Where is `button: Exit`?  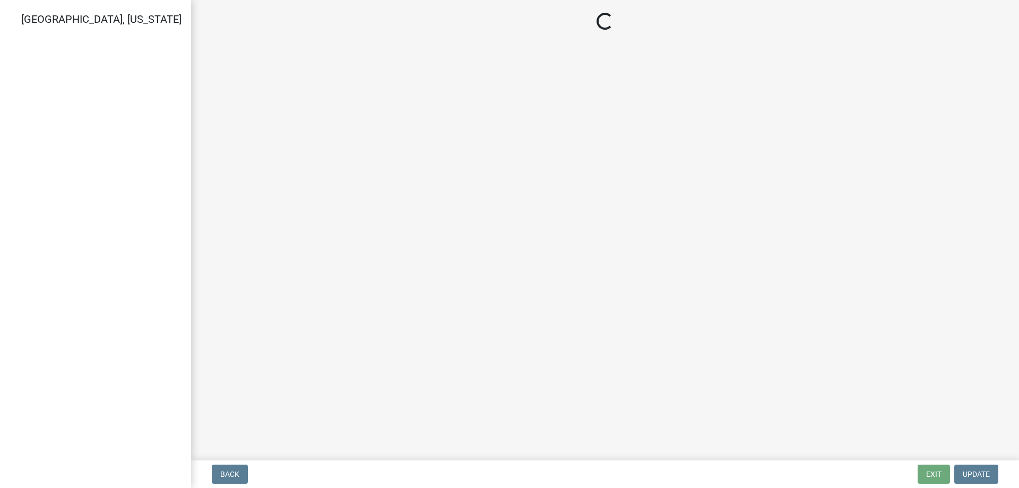
button: Exit is located at coordinates (934, 474).